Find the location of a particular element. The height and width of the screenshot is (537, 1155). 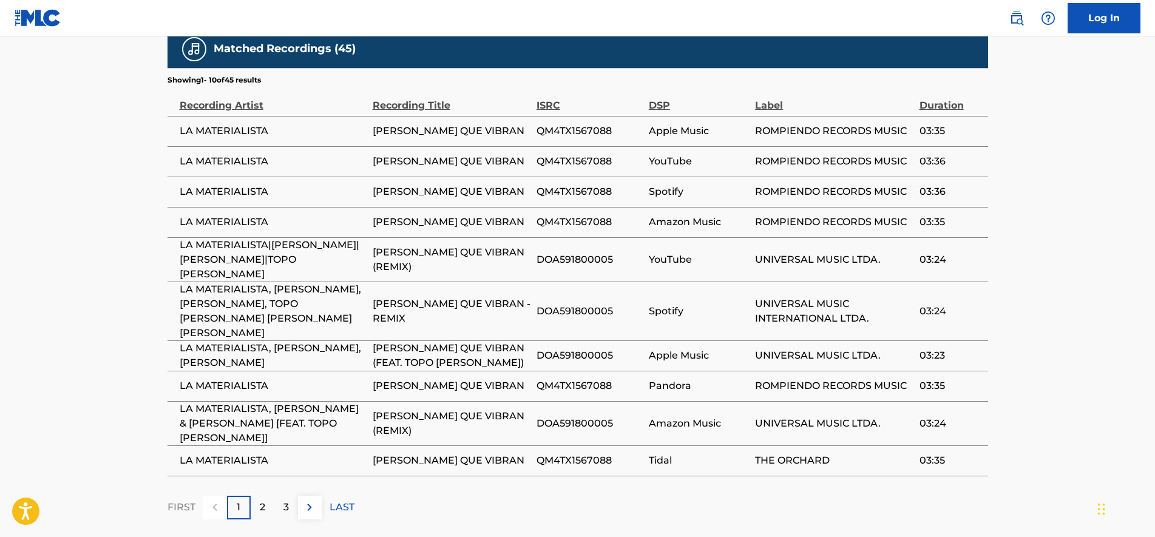

div: ISRC is located at coordinates (589, 99).